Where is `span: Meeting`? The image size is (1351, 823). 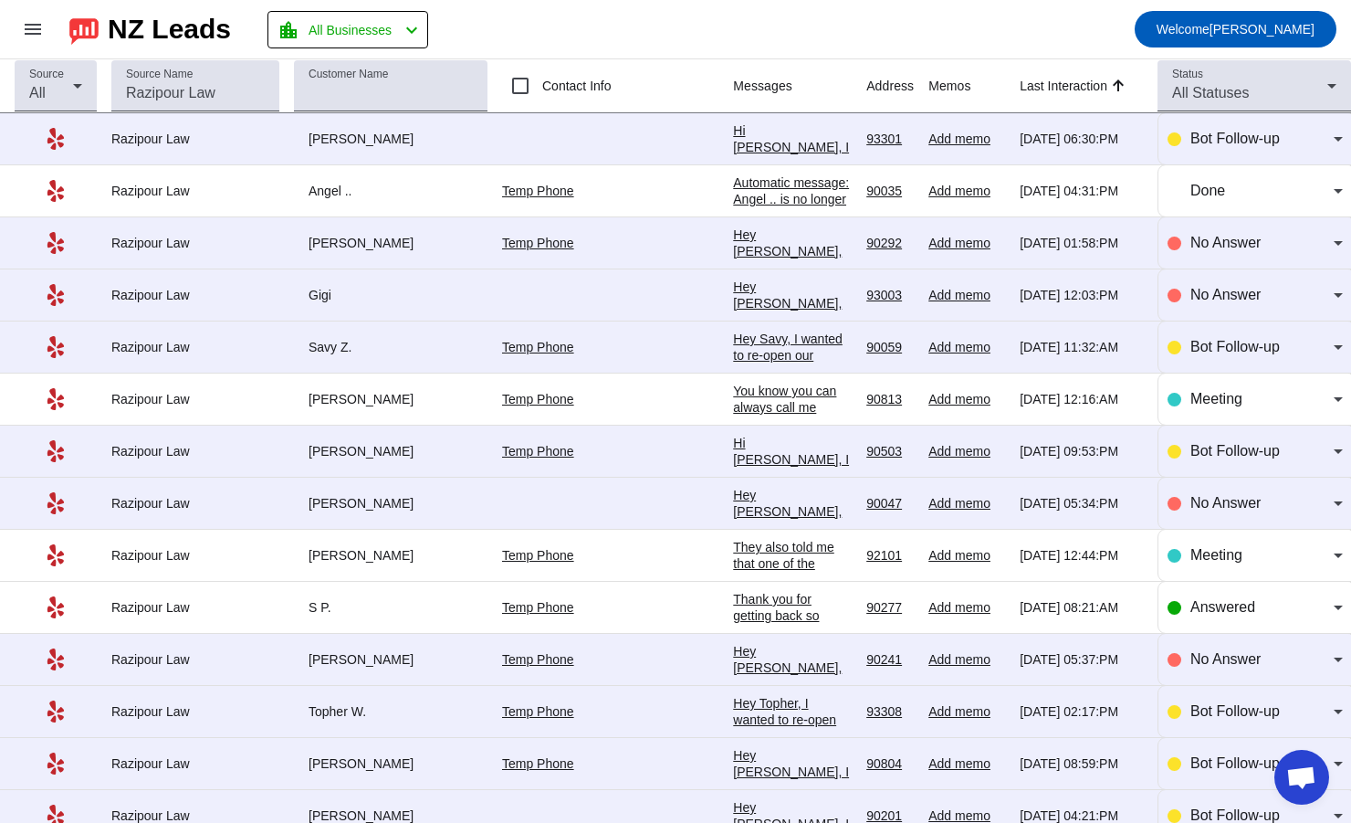
span: Meeting is located at coordinates (1216, 398).